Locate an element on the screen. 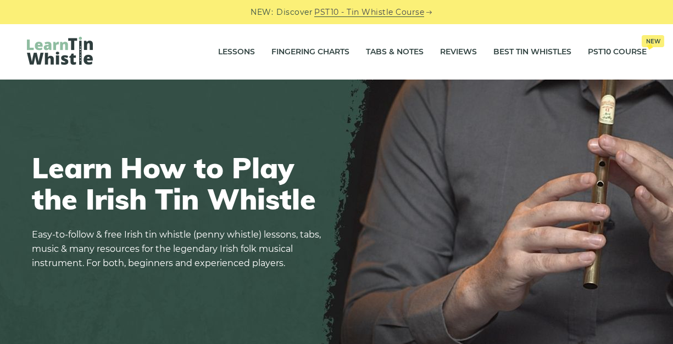 The image size is (673, 344). a: Fingering Charts is located at coordinates (310, 52).